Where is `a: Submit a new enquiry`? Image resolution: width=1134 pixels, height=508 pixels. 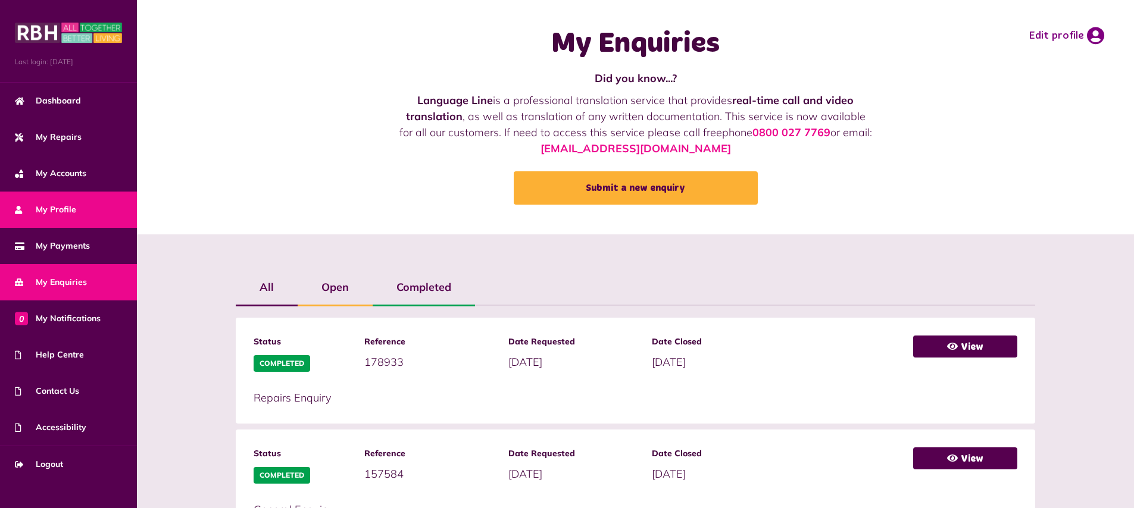 a: Submit a new enquiry is located at coordinates (636, 188).